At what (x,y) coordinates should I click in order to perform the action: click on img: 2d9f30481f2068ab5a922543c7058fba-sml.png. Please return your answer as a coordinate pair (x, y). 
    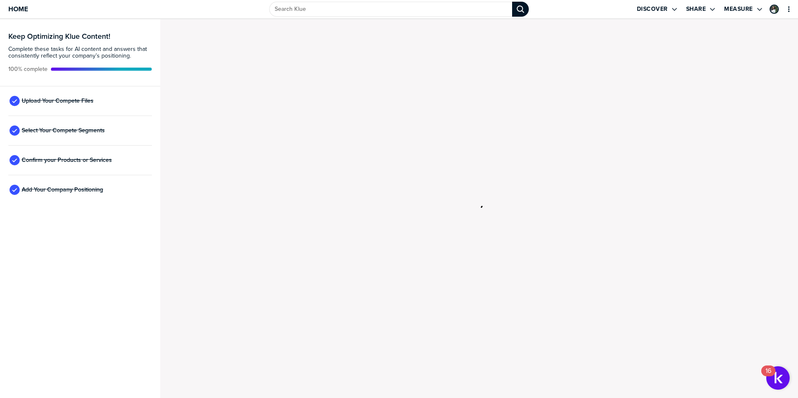
    Looking at the image, I should click on (774, 9).